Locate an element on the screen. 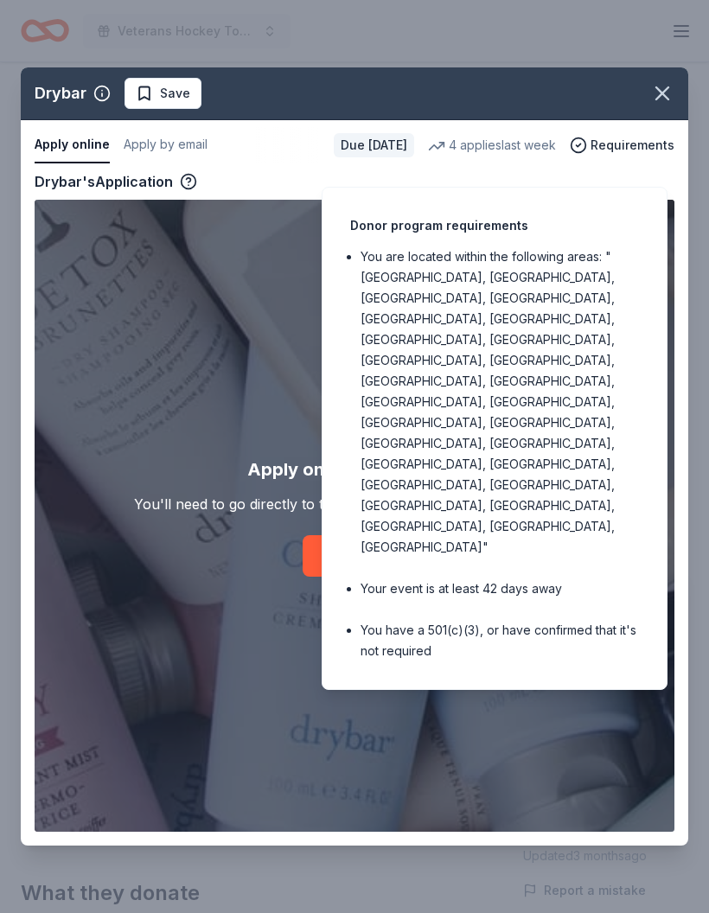 This screenshot has width=709, height=913. div: Apply on the donor's site is located at coordinates (355, 470).